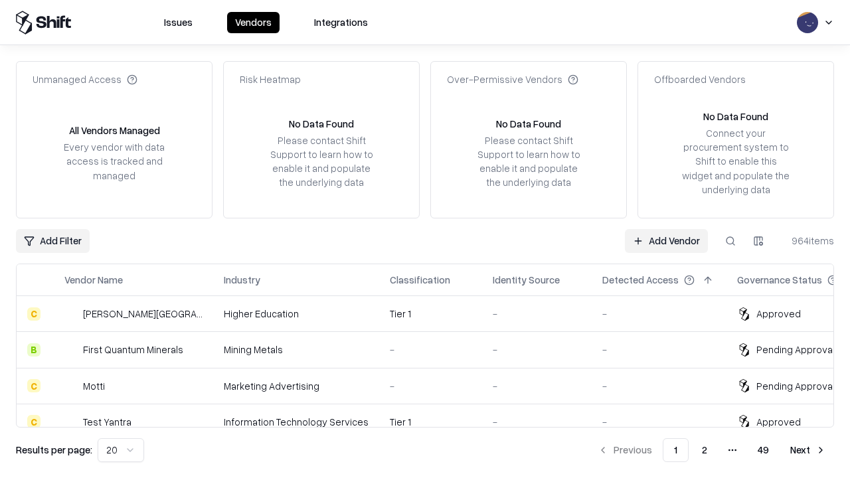  Describe the element at coordinates (641, 280) in the screenshot. I see `div: Detected Access` at that location.